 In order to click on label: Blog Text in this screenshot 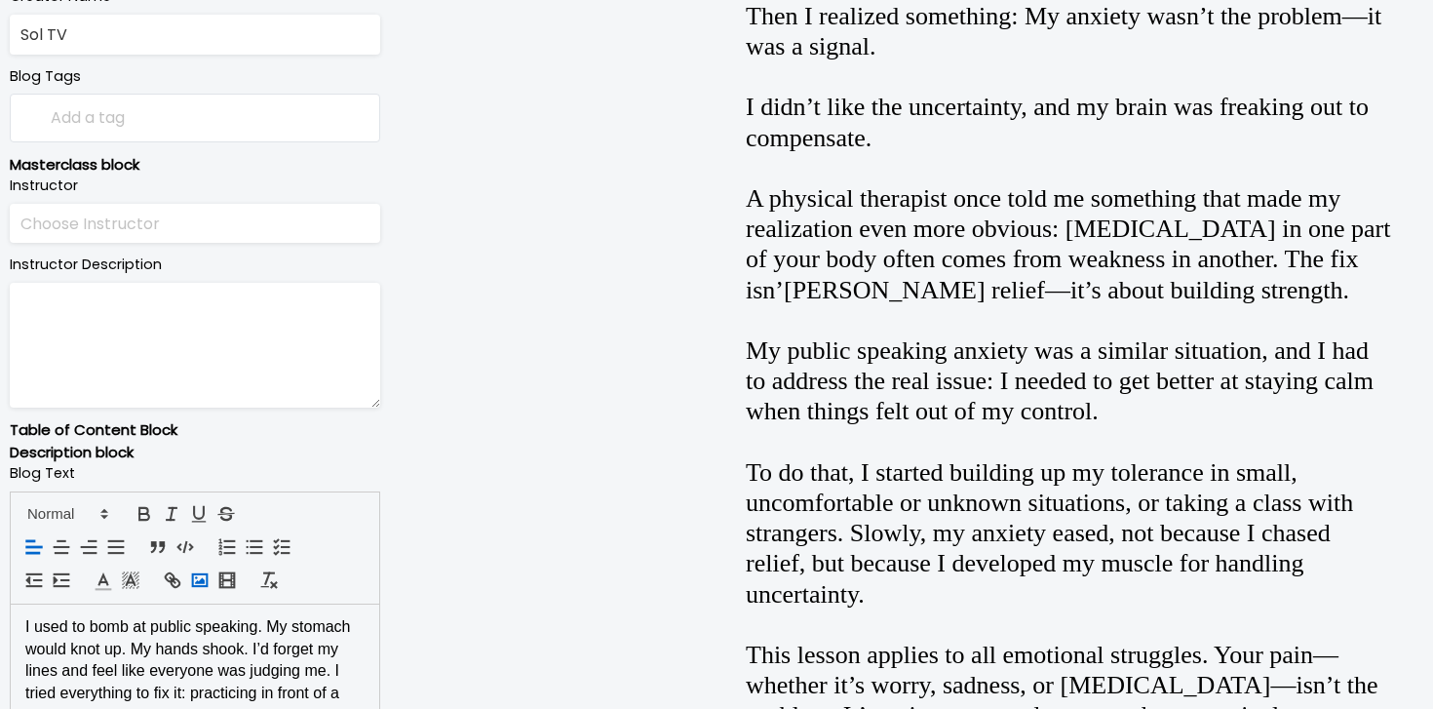, I will do `click(195, 474)`.